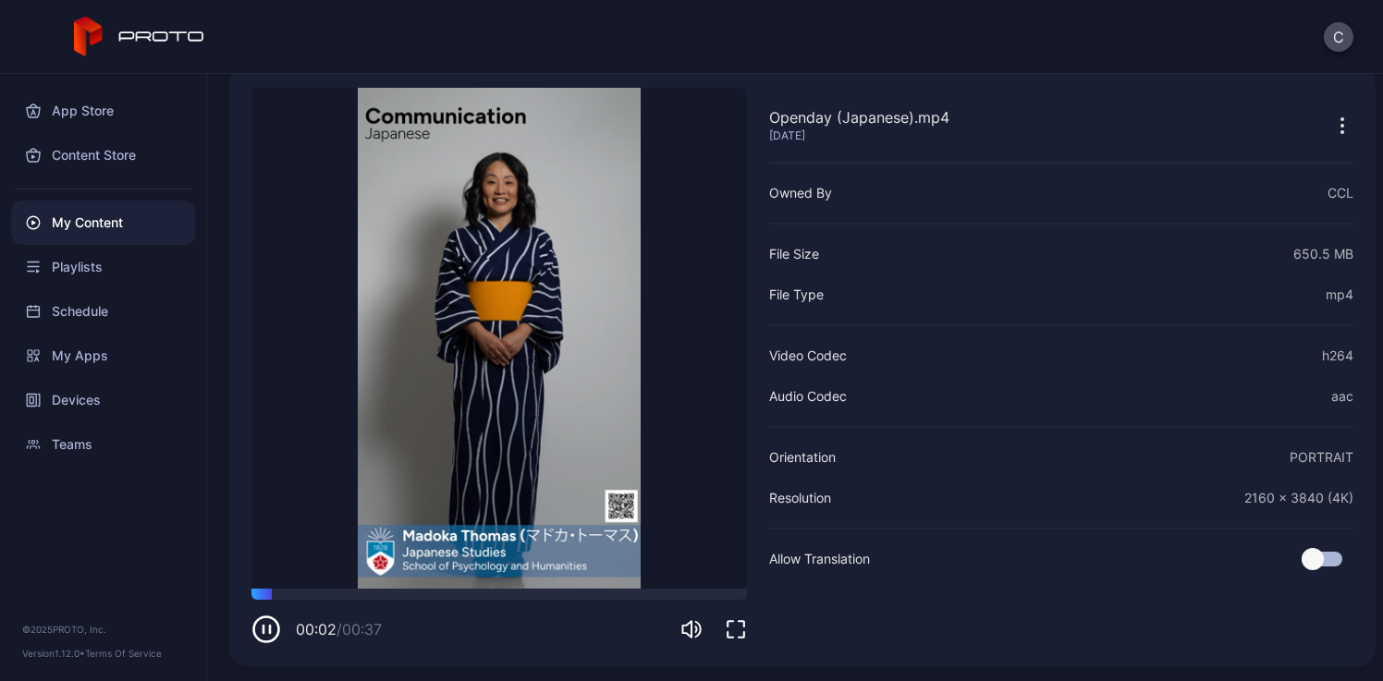 This screenshot has height=681, width=1383. Describe the element at coordinates (103, 312) in the screenshot. I see `a: Schedule` at that location.